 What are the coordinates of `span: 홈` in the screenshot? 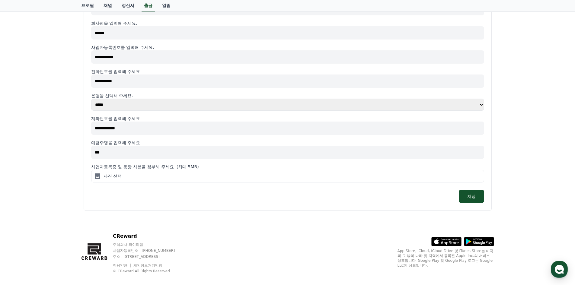 It's located at (21, 203).